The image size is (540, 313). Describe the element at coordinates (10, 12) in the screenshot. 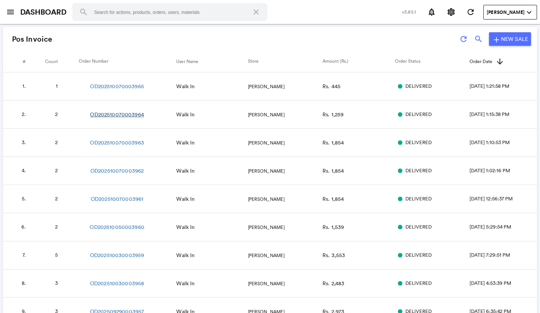

I see `md-icon: menu` at that location.